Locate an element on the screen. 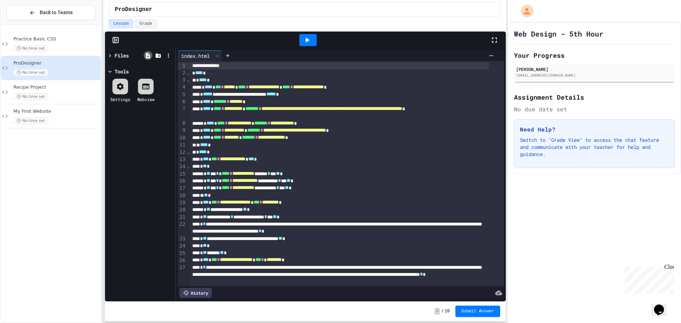  div: 6 is located at coordinates (182, 102).